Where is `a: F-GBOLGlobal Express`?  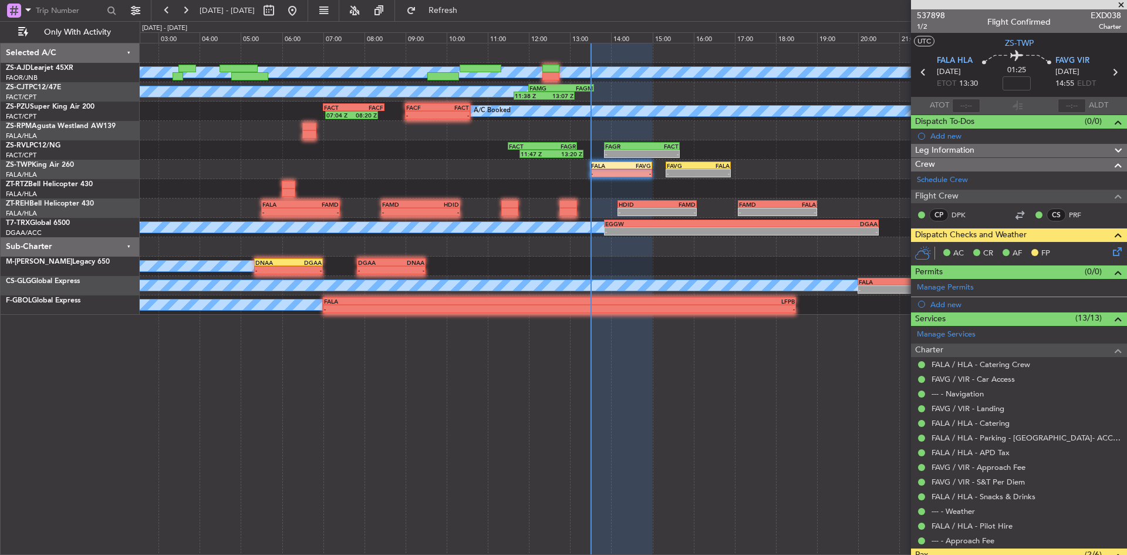
a: F-GBOLGlobal Express is located at coordinates (43, 301).